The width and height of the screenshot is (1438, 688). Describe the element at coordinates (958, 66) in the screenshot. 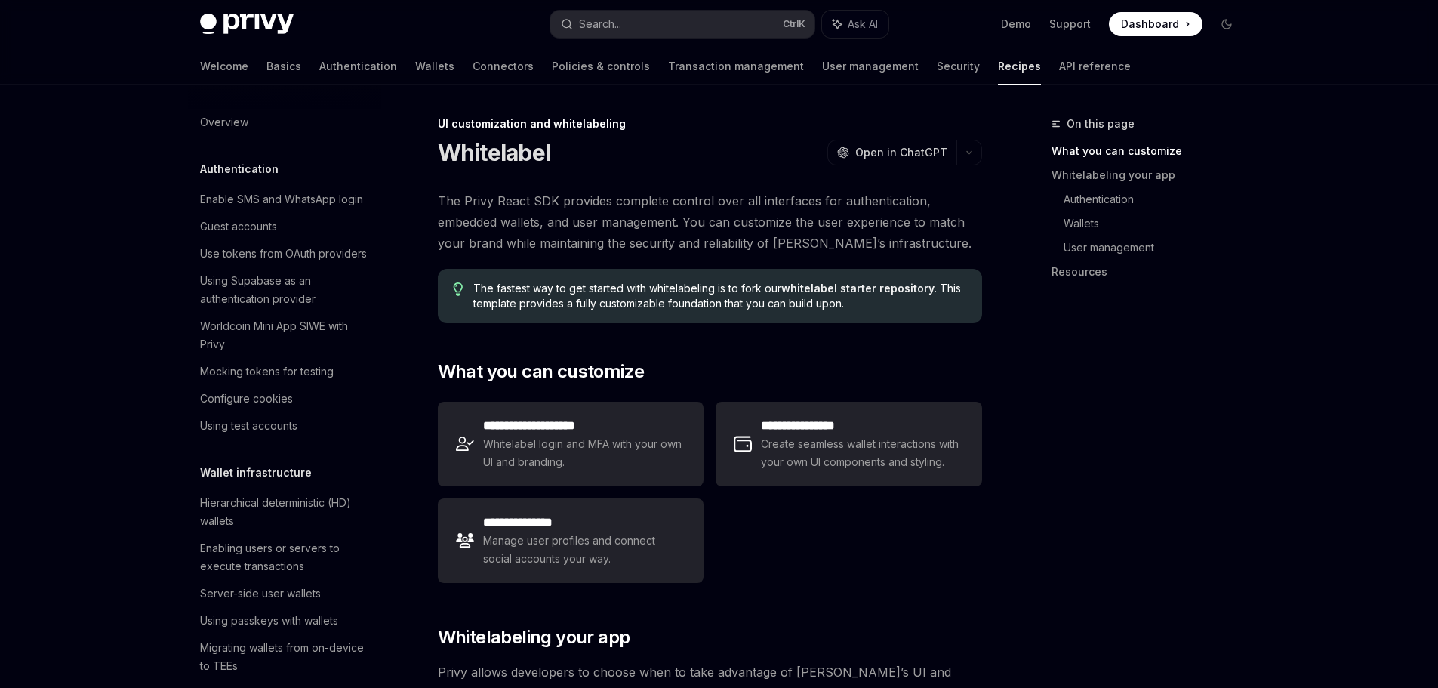

I see `a: Security` at that location.